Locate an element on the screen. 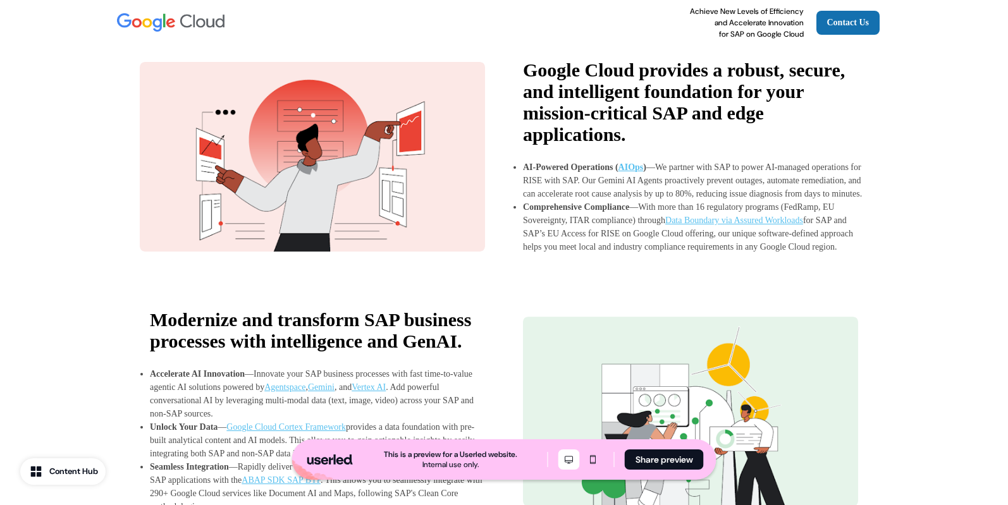 The height and width of the screenshot is (505, 1008). strong: Comprehensive Compliance is located at coordinates (576, 207).